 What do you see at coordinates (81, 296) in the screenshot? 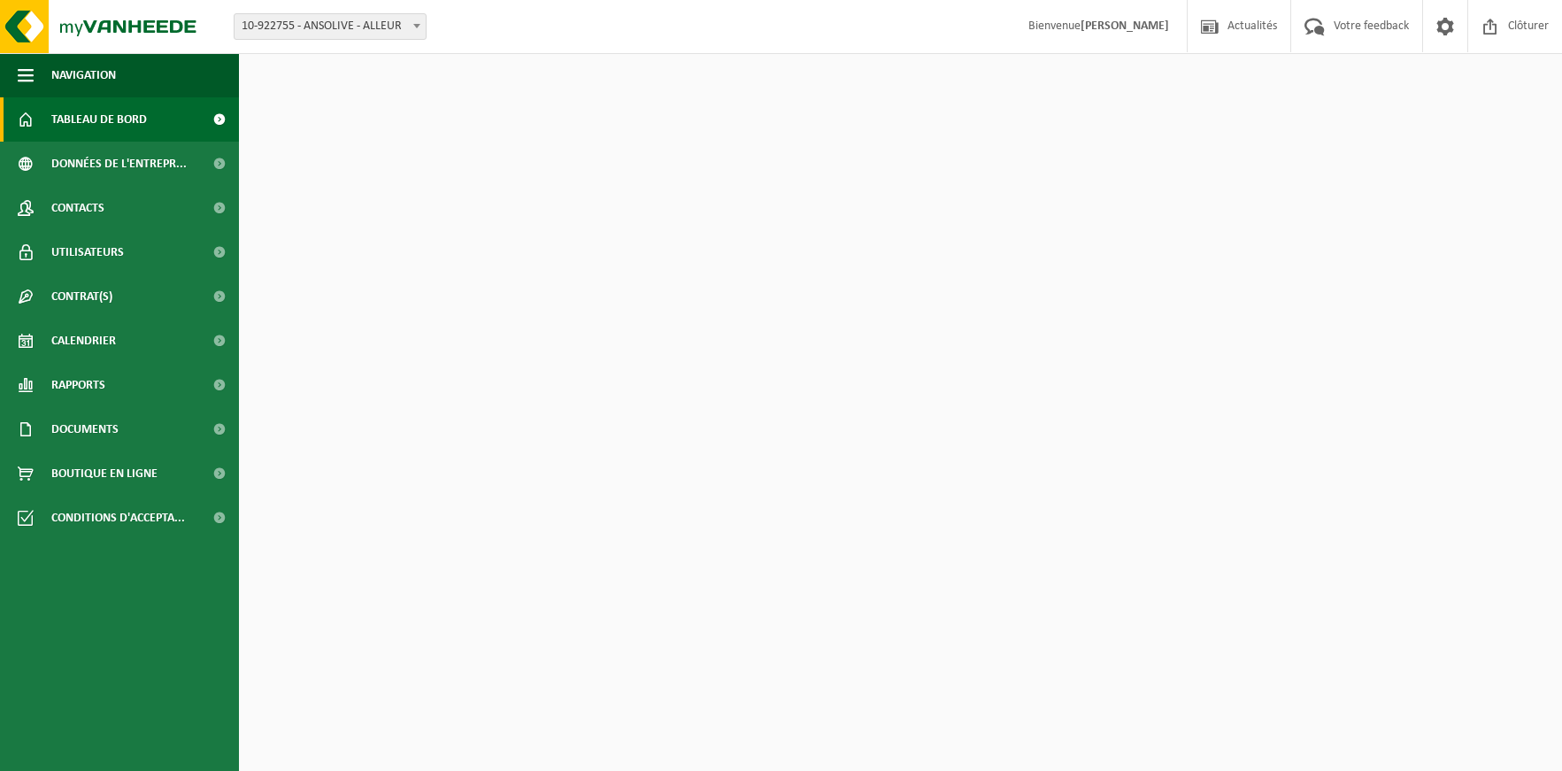
I see `span: Contrat(s)` at bounding box center [81, 296].